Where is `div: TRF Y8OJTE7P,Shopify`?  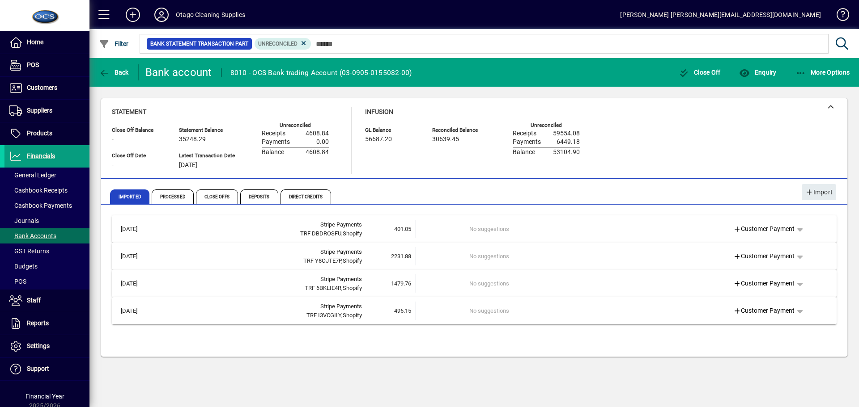 div: TRF Y8OJTE7P,Shopify is located at coordinates (260, 261).